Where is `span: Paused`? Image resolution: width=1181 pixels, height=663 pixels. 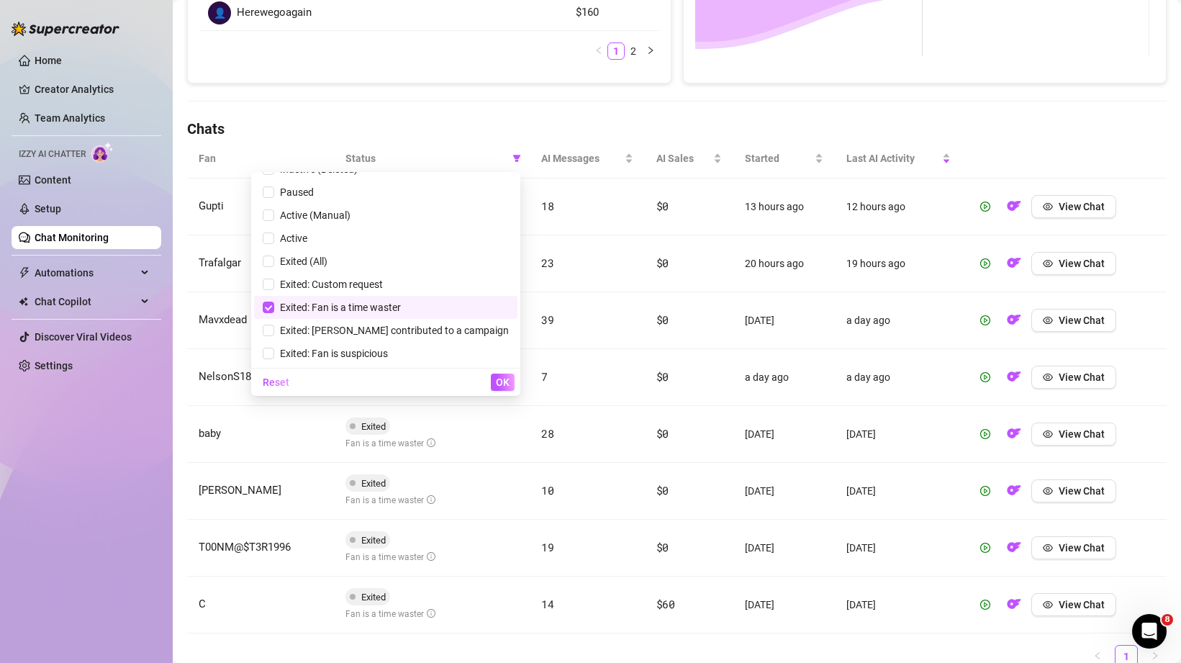 span: Paused is located at coordinates (294, 192).